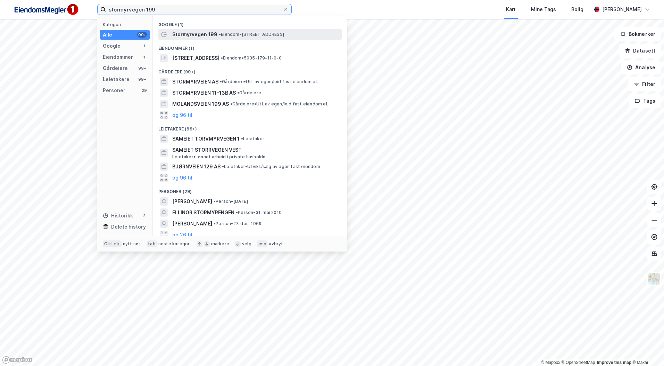 Image resolution: width=664 pixels, height=366 pixels. What do you see at coordinates (204, 93) in the screenshot?
I see `span: STORMYRVEIEN 11-13B AS` at bounding box center [204, 93].